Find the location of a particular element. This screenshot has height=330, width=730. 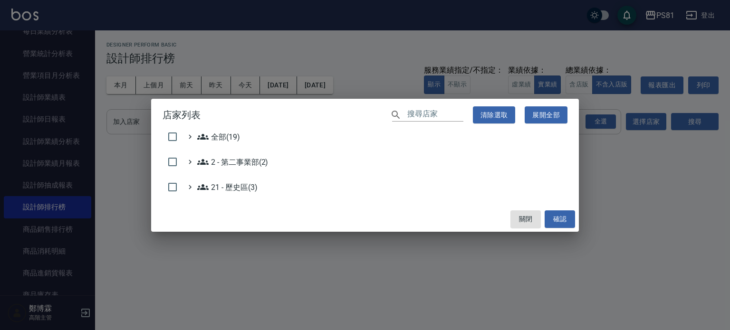

button: 展開全部 is located at coordinates (546, 115).